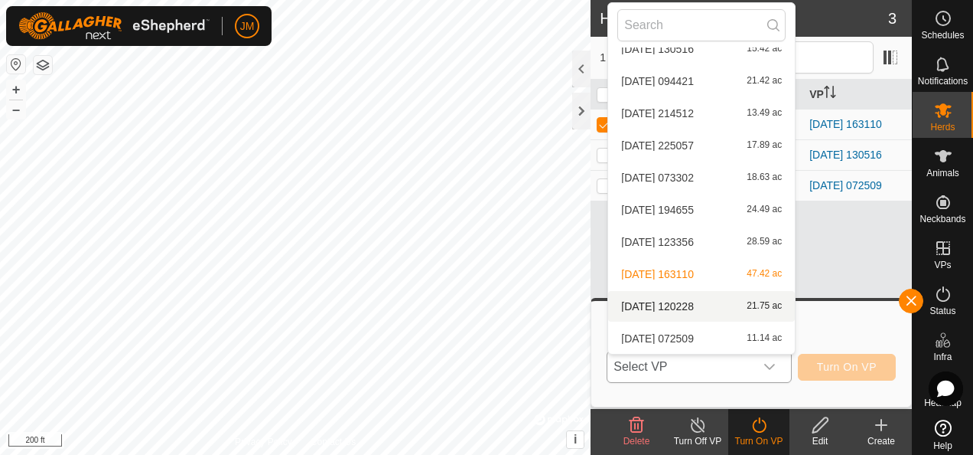 This screenshot has width=973, height=455. Describe the element at coordinates (744, 18) in the screenshot. I see `h2: Herds` at that location.